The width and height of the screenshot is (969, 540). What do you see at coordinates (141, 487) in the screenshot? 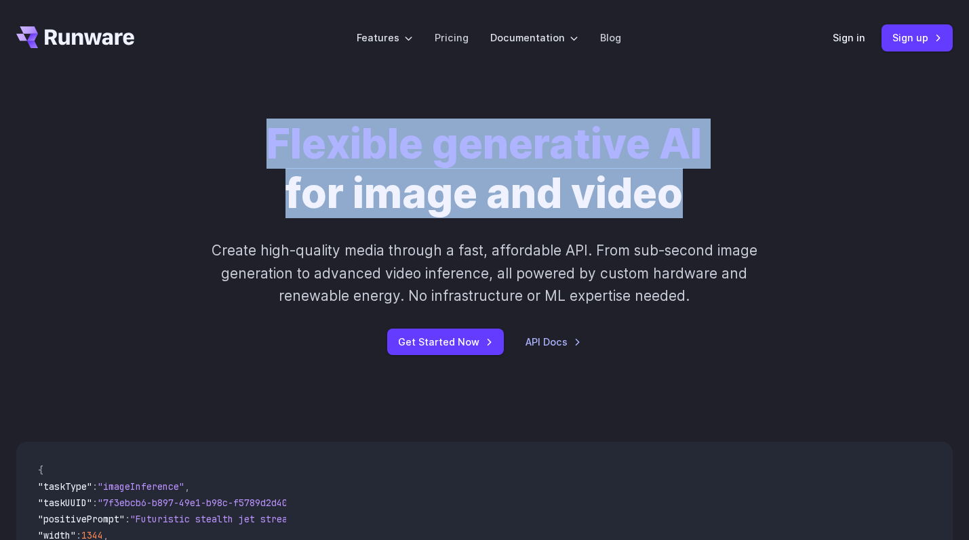
I see `span: "imageInference"` at bounding box center [141, 487].